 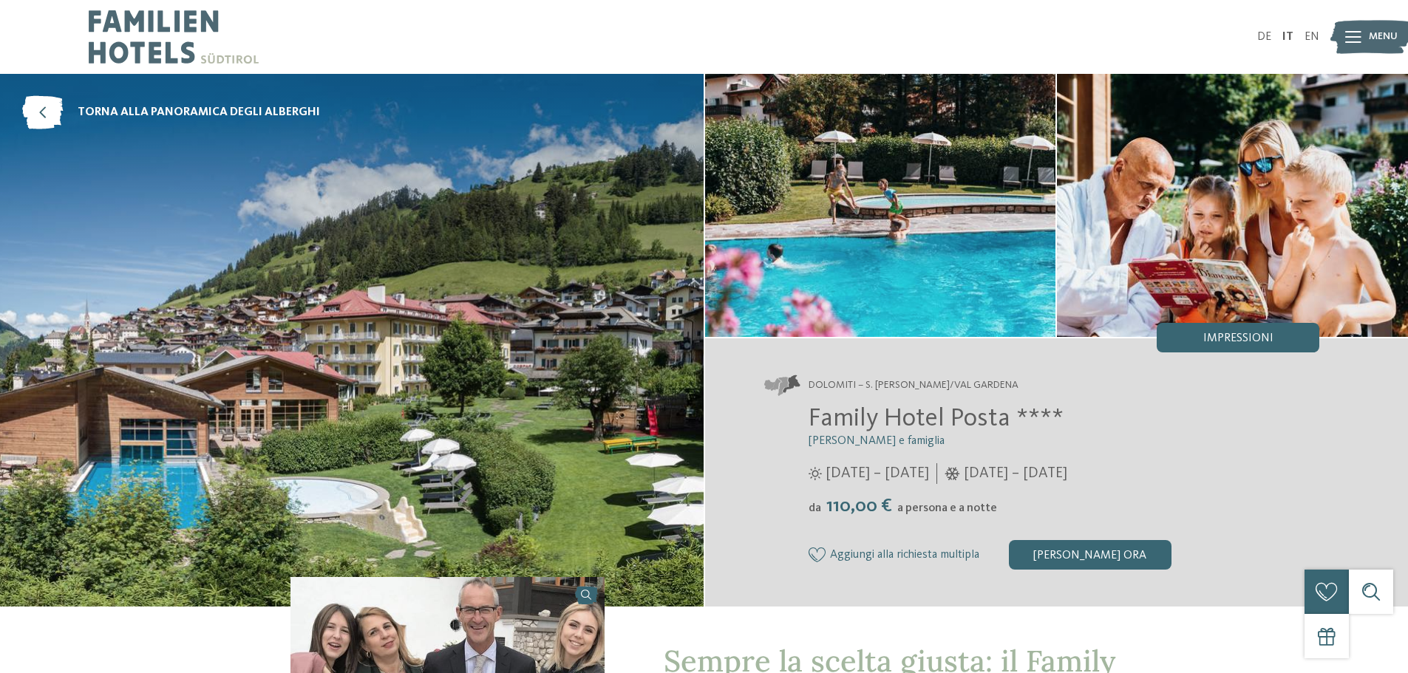 What do you see at coordinates (952, 474) in the screenshot?
I see `i: Orari d'apertura inverno` at bounding box center [952, 474].